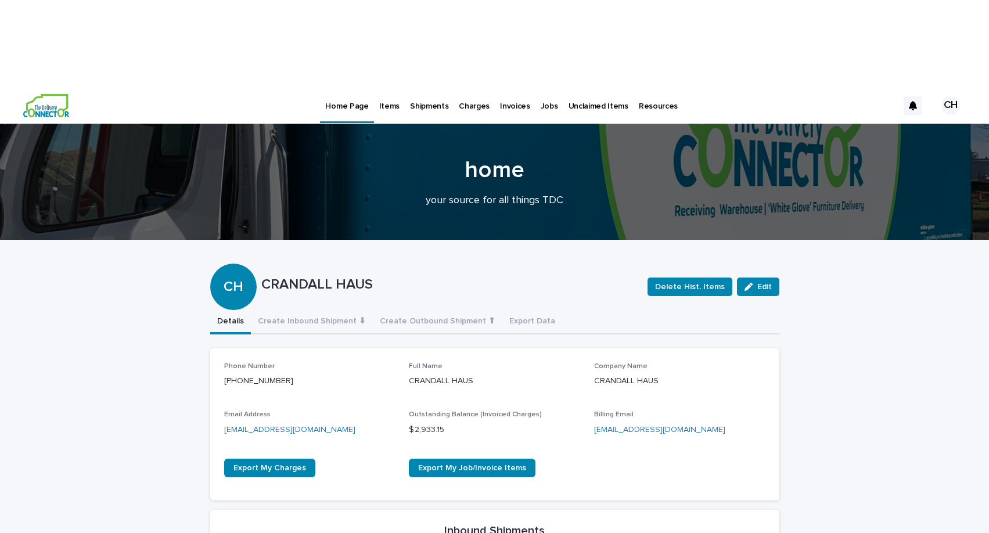 This screenshot has width=989, height=533. I want to click on p: Resources, so click(658, 99).